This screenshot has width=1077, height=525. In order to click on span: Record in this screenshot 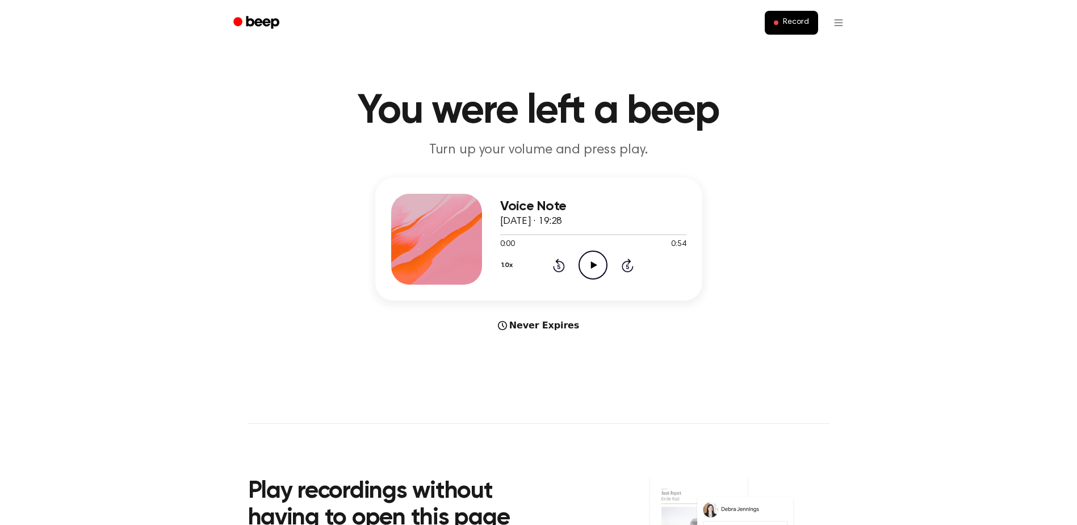, I will do `click(796, 23)`.